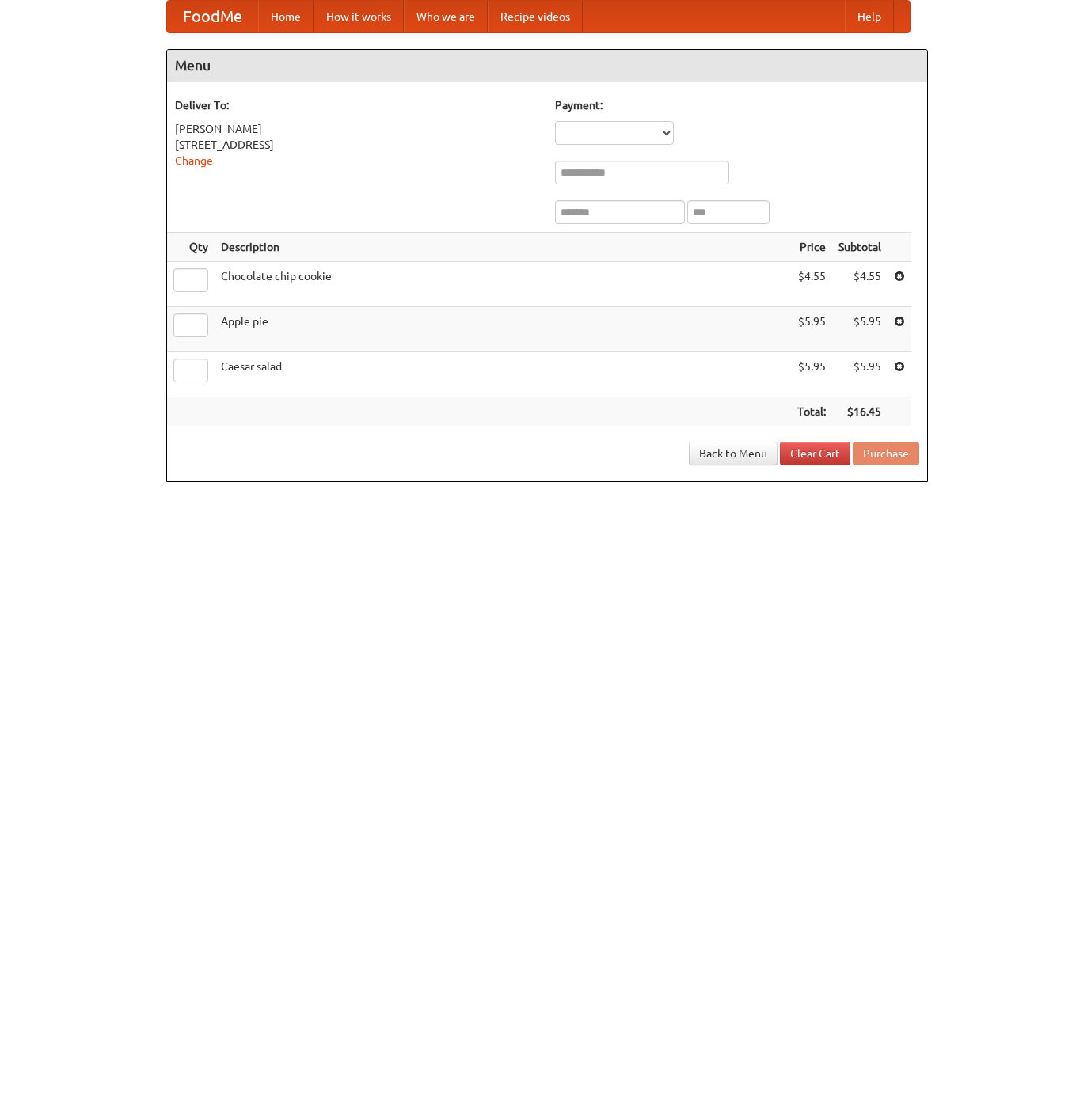 This screenshot has width=1076, height=1120. Describe the element at coordinates (860, 247) in the screenshot. I see `th: Subtotal` at that location.